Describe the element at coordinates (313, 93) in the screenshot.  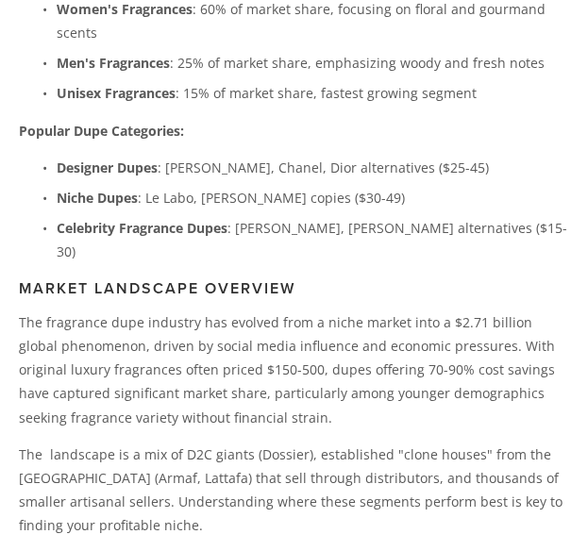
I see `p: : 15% of market share, fastest growing segment` at that location.